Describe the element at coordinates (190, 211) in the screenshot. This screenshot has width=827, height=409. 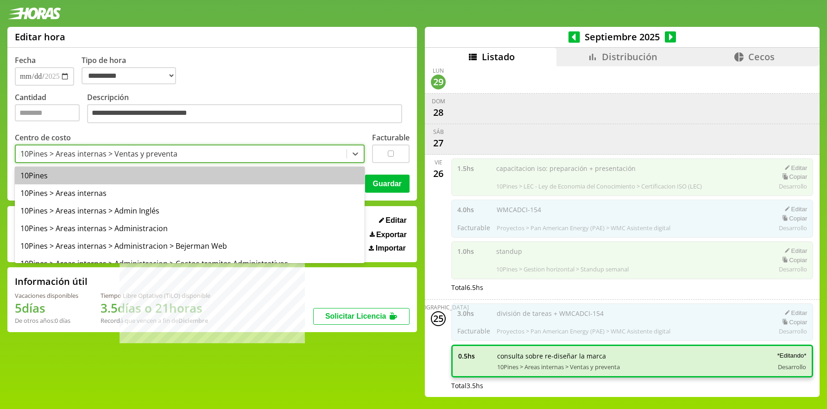
I see `div: 10Pines > Areas internas > Admin Inglés` at that location.